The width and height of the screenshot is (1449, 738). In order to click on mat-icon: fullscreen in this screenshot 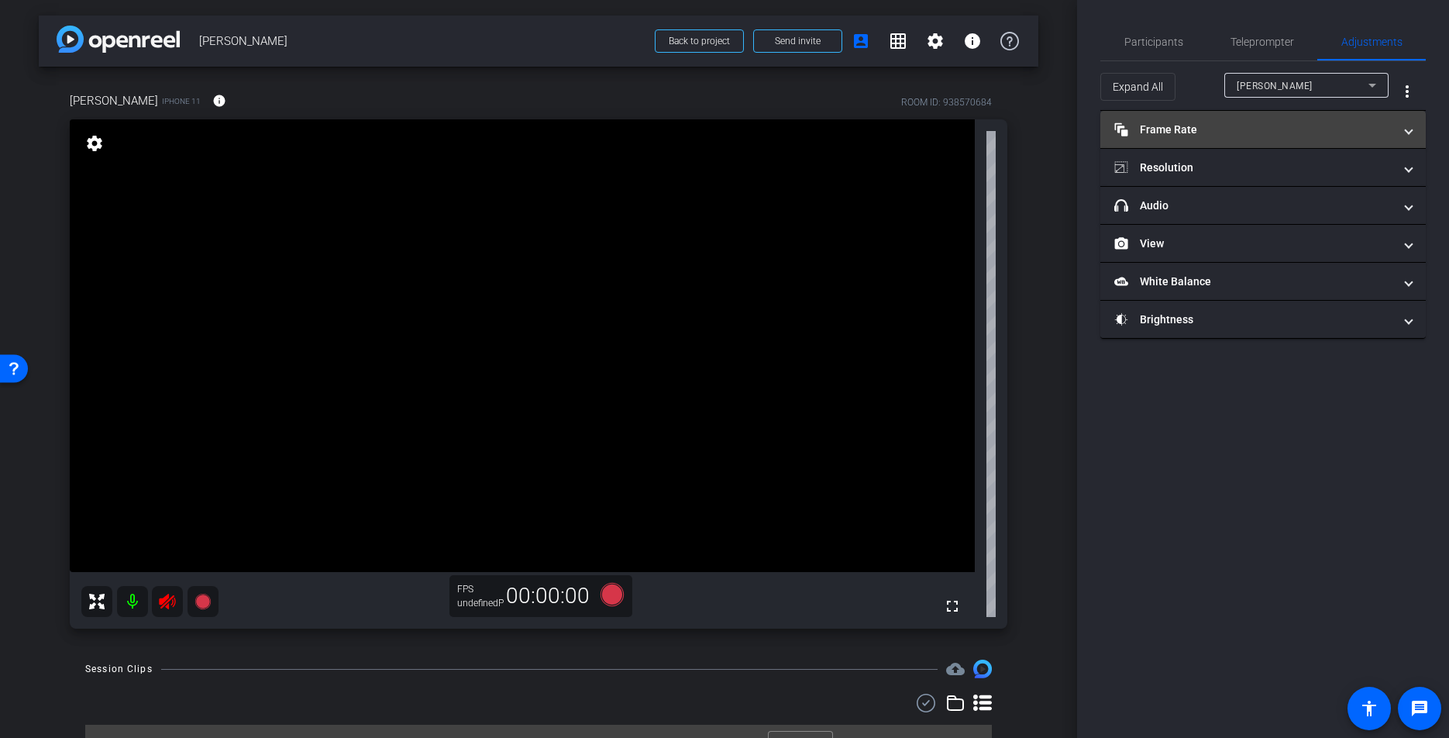, I will do `click(953, 606)`.